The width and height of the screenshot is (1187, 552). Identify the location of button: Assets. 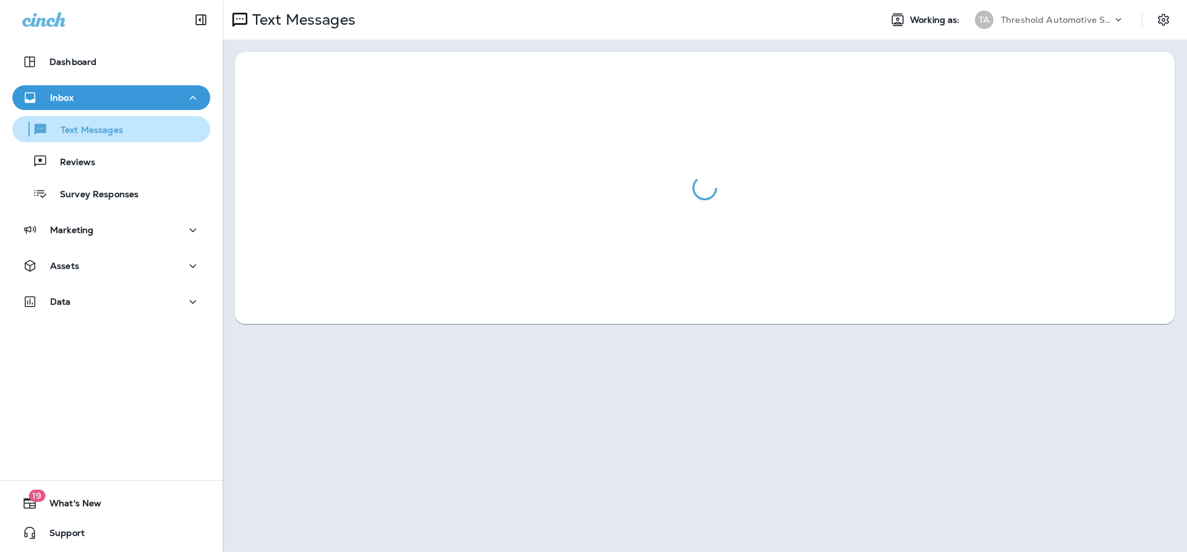
(111, 266).